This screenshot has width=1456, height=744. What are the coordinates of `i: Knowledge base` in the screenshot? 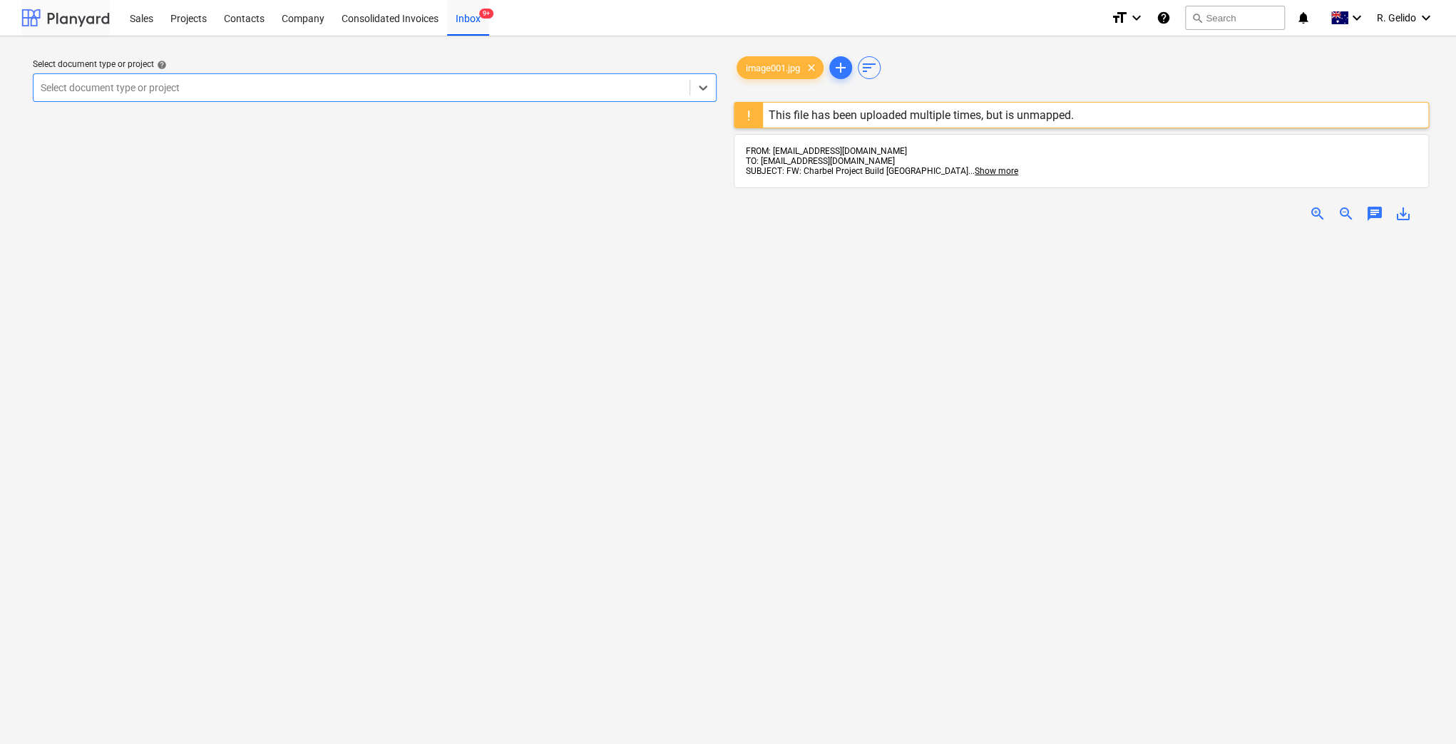 It's located at (1163, 18).